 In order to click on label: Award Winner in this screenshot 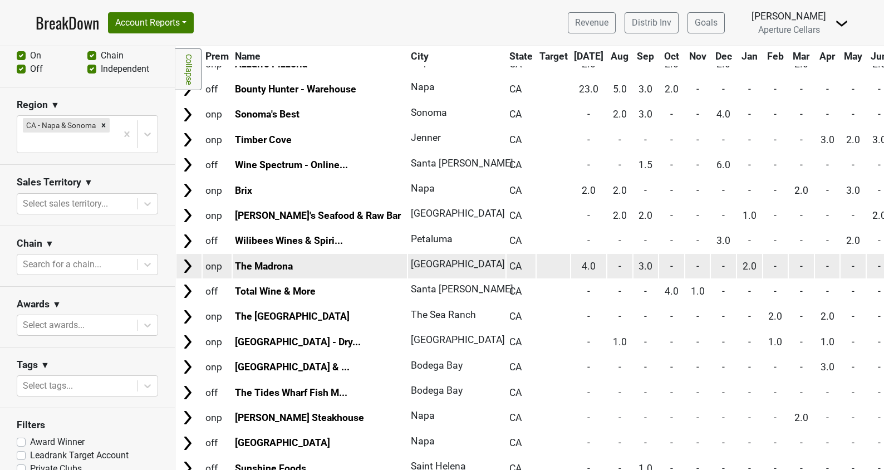, I will do `click(57, 442)`.